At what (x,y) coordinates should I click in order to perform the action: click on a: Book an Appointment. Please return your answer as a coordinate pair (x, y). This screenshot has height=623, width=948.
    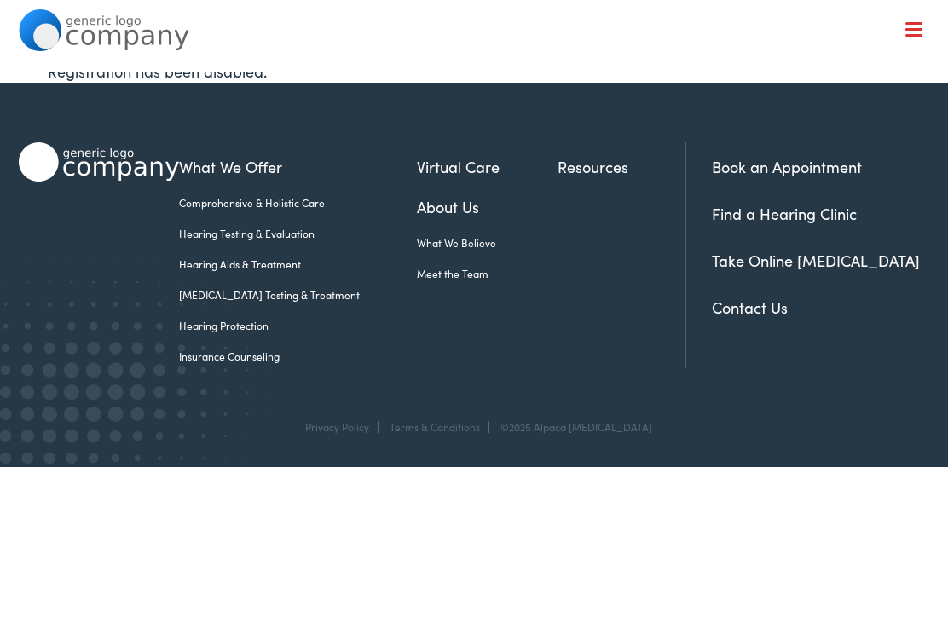
    Looking at the image, I should click on (787, 166).